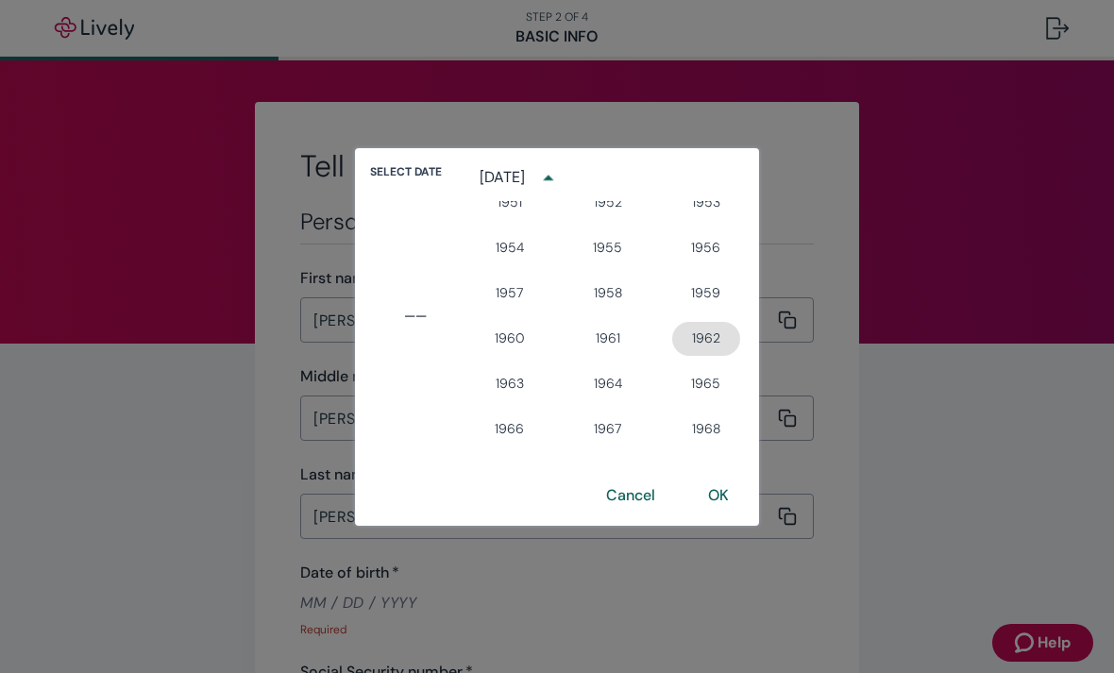 This screenshot has width=1114, height=673. I want to click on button: 1967, so click(608, 430).